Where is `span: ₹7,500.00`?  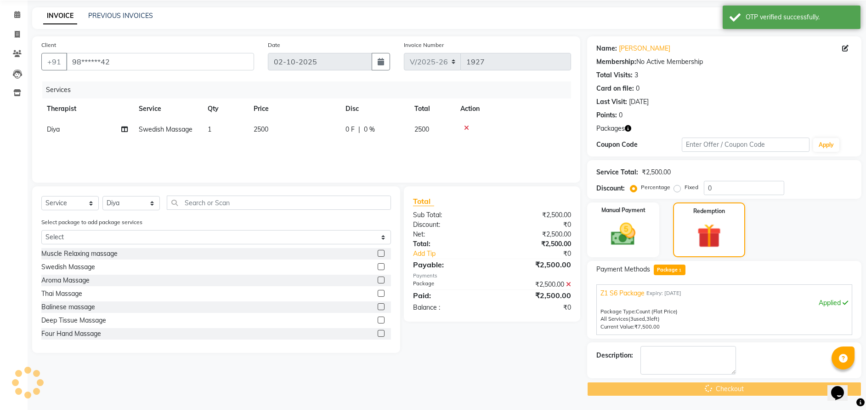 span: ₹7,500.00 is located at coordinates (647, 326).